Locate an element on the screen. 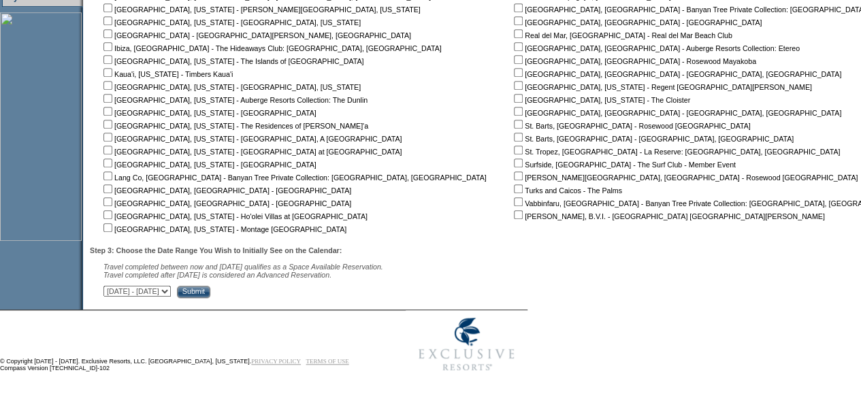 The image size is (861, 398). a: PRIVACY POLICY is located at coordinates (276, 361).